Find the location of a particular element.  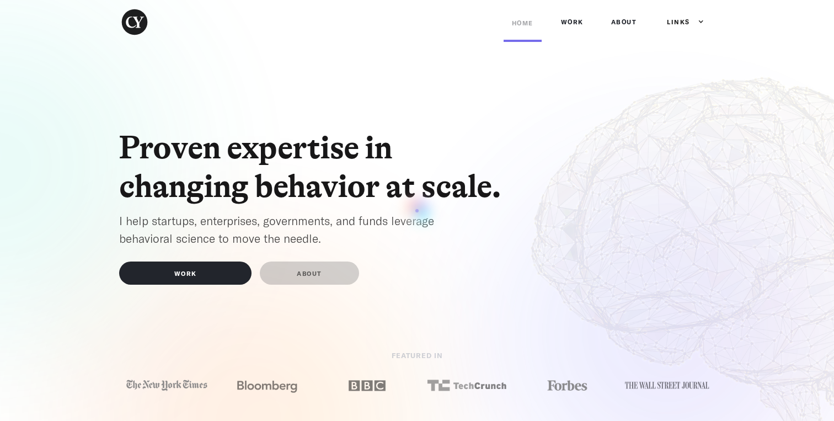

a: Work is located at coordinates (572, 22).